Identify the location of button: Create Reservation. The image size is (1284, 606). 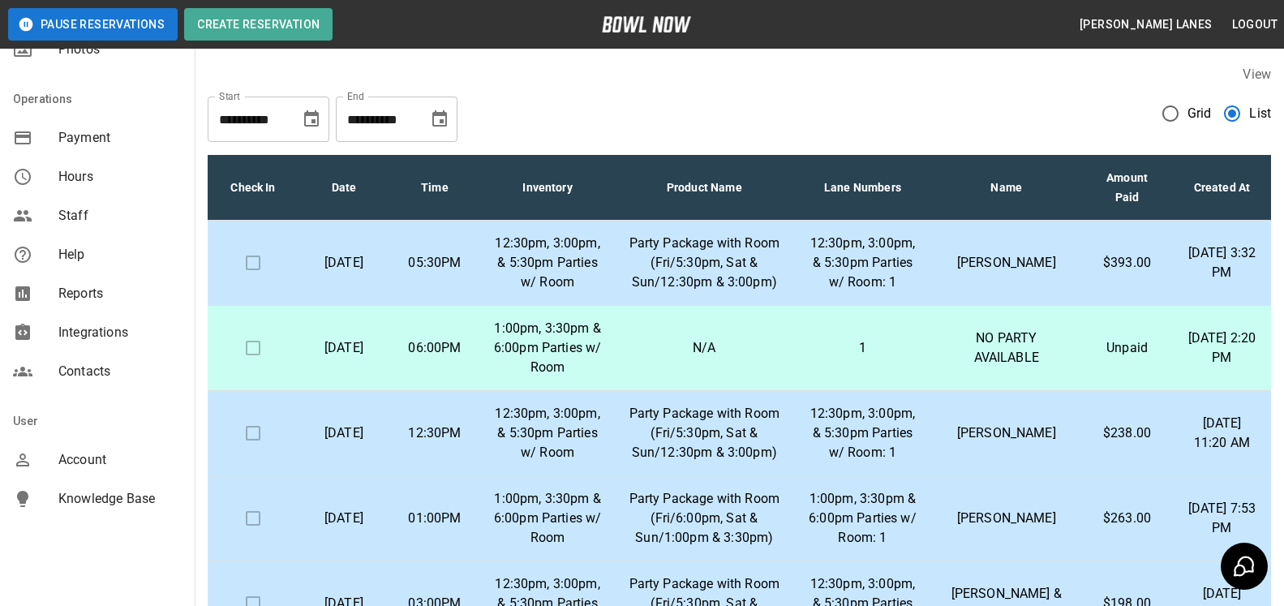
(258, 24).